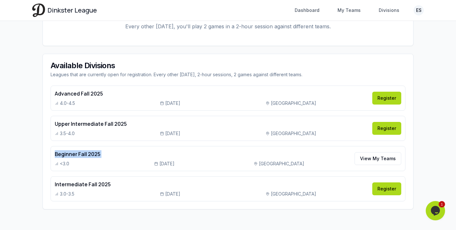 Image resolution: width=456 pixels, height=230 pixels. What do you see at coordinates (419, 10) in the screenshot?
I see `button: ES` at bounding box center [419, 10].